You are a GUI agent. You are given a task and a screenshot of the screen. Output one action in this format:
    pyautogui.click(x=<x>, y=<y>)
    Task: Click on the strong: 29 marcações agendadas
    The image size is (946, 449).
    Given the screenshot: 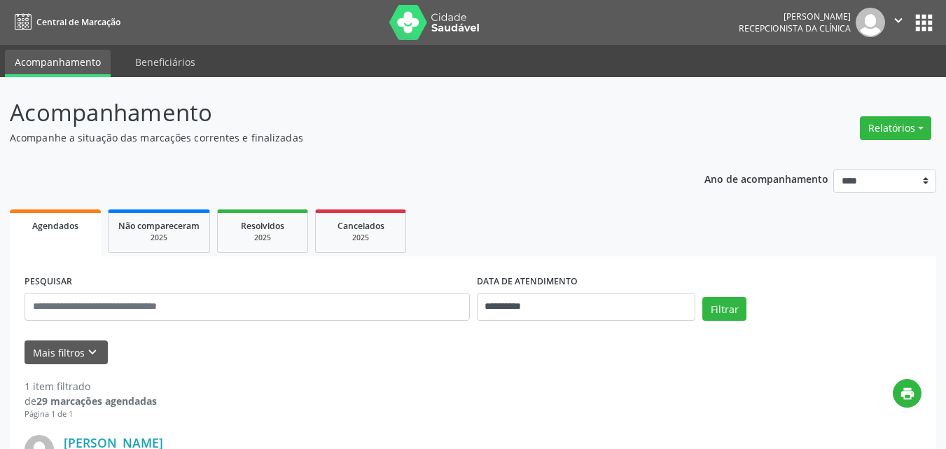 What is the action you would take?
    pyautogui.click(x=97, y=400)
    